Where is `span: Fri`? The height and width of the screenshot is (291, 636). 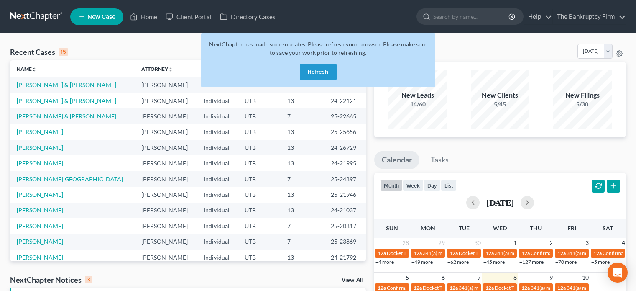
span: Fri is located at coordinates (572, 227).